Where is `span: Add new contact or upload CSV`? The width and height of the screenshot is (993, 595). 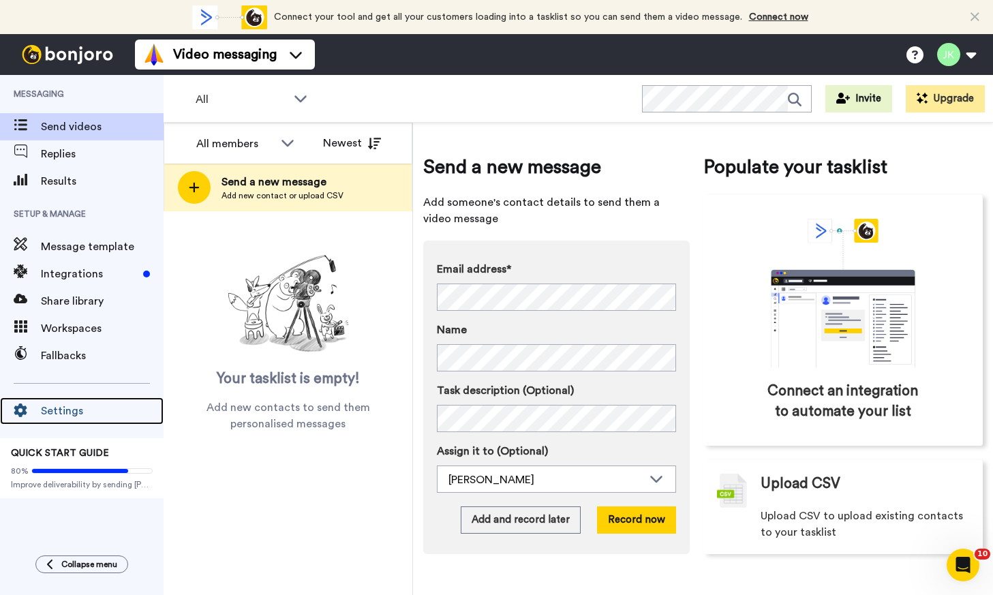 span: Add new contact or upload CSV is located at coordinates (282, 196).